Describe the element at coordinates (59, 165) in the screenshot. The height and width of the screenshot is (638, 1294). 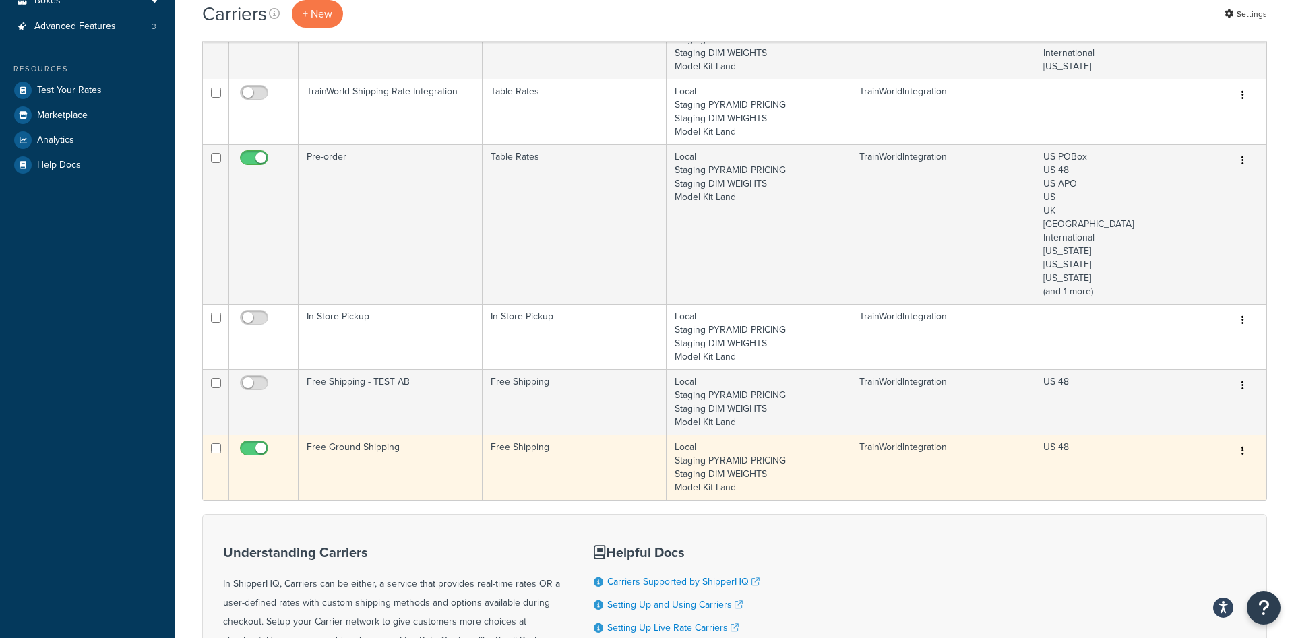
I see `span: Help Docs` at that location.